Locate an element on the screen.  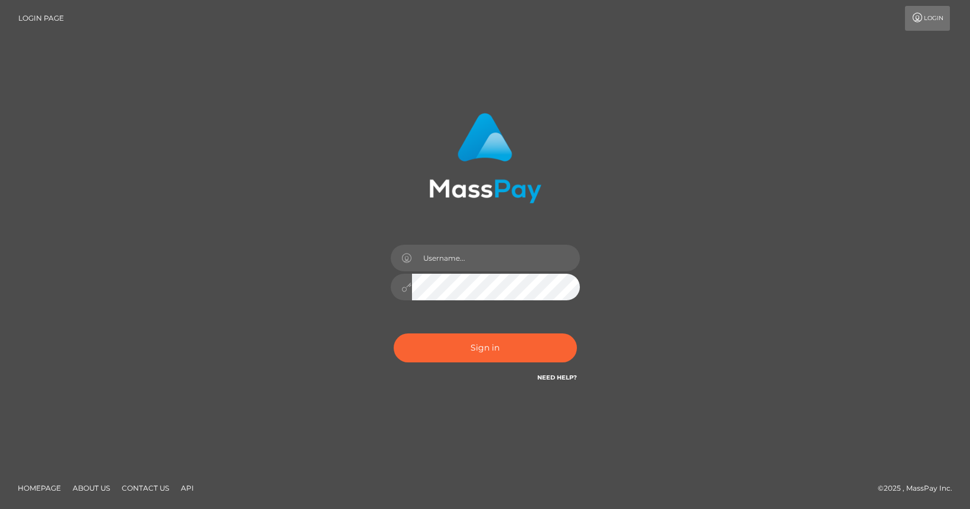
a: Login is located at coordinates (928, 18).